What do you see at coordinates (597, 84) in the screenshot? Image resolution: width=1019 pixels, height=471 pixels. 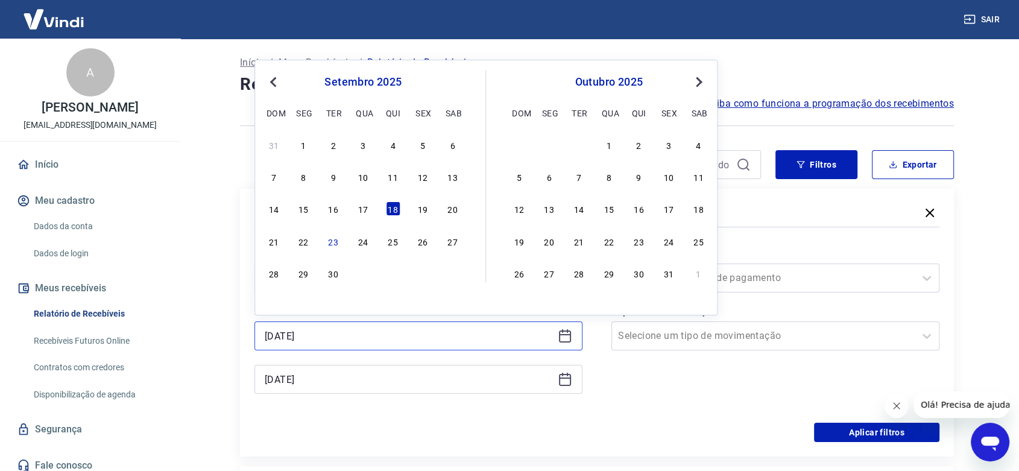 I see `h4: Relatório de Recebíveis` at bounding box center [597, 84].